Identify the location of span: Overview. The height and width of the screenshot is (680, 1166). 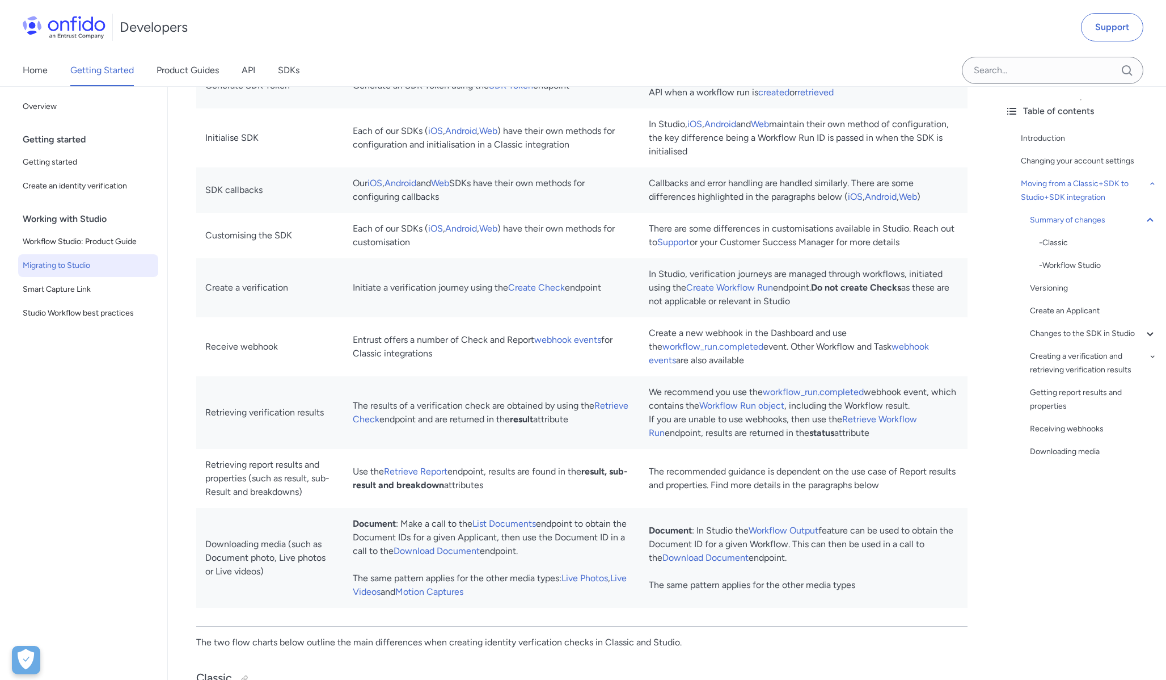
(88, 107).